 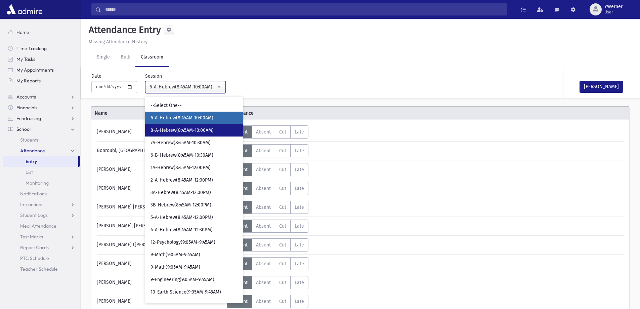 I want to click on u: Missing Attendance History, so click(x=118, y=42).